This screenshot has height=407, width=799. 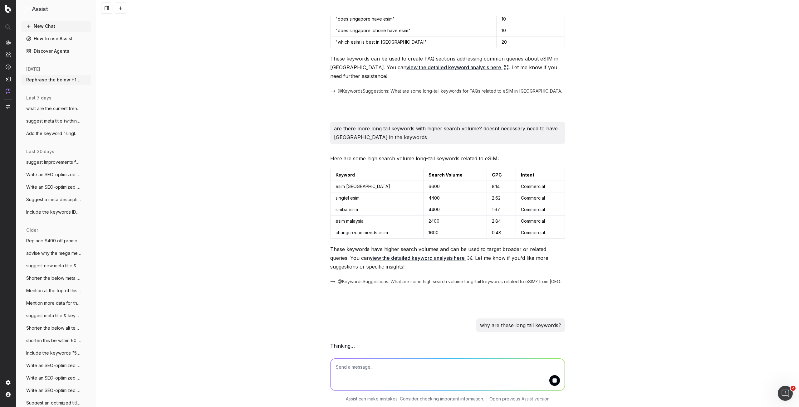 What do you see at coordinates (56, 316) in the screenshot?
I see `button: suggest meta title & keywords for our pa` at bounding box center [56, 316].